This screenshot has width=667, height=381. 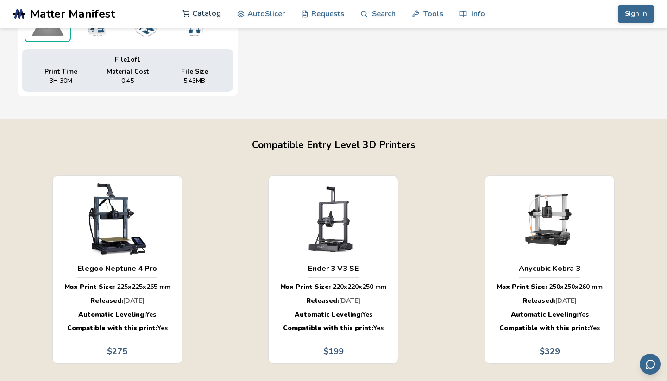 What do you see at coordinates (117, 269) in the screenshot?
I see `h3: Elegoo Neptune 4 Pro` at bounding box center [117, 269].